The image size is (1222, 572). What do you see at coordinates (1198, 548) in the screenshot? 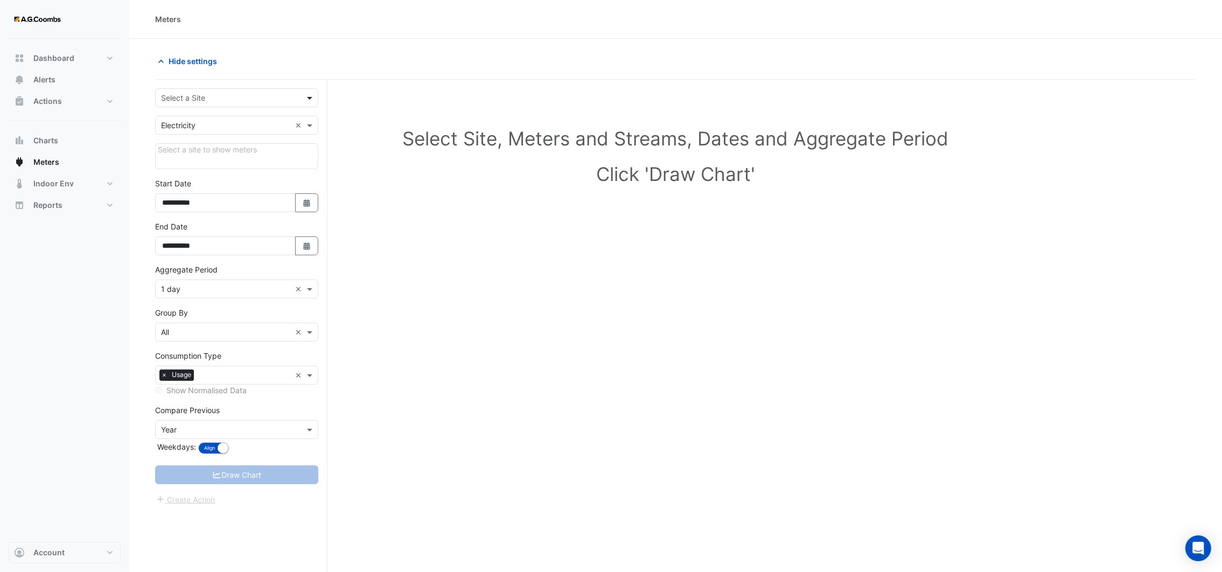
I see `div: Open Intercom Messenger` at bounding box center [1198, 548].